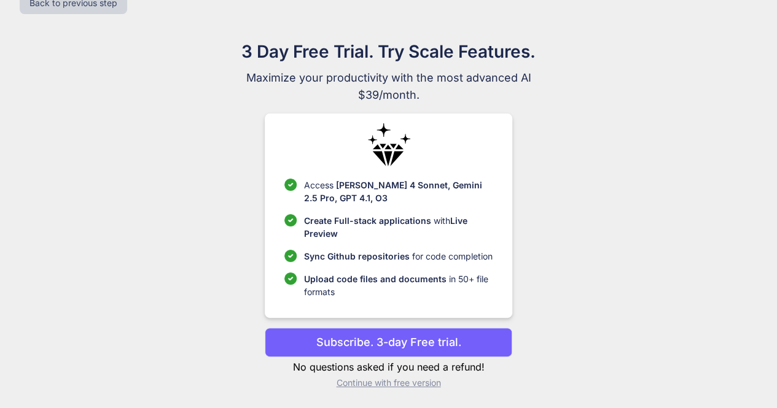 This screenshot has width=777, height=408. Describe the element at coordinates (389, 78) in the screenshot. I see `span: Maximize your productivity with the most advanced AI` at that location.